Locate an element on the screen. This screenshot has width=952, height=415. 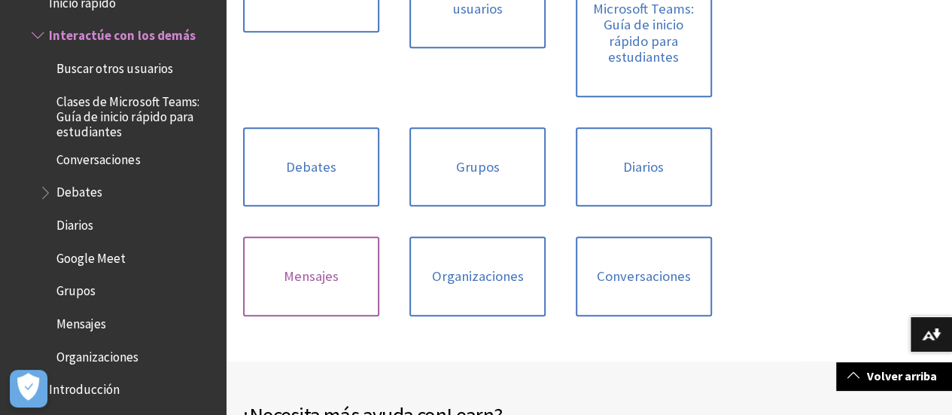
span: Introducción is located at coordinates (84, 387).